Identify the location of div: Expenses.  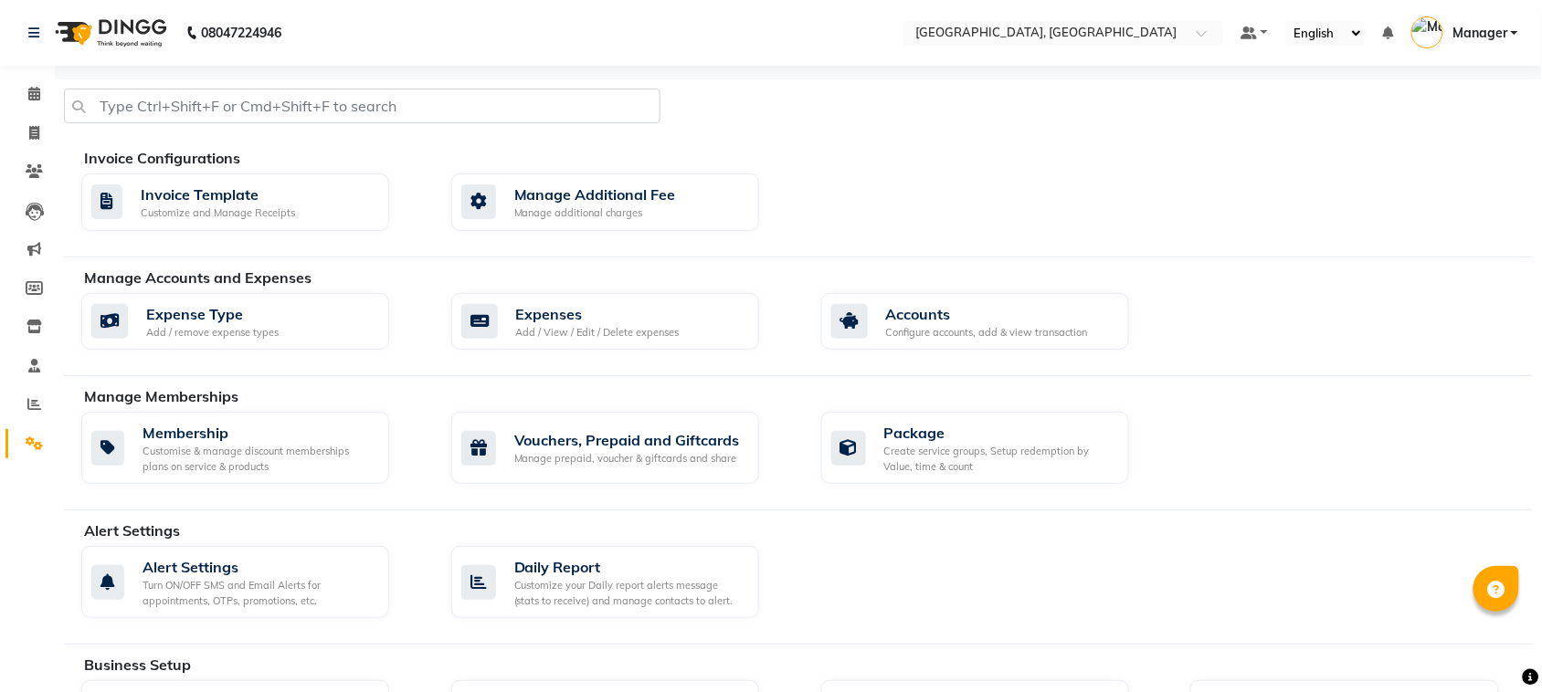
(597, 314).